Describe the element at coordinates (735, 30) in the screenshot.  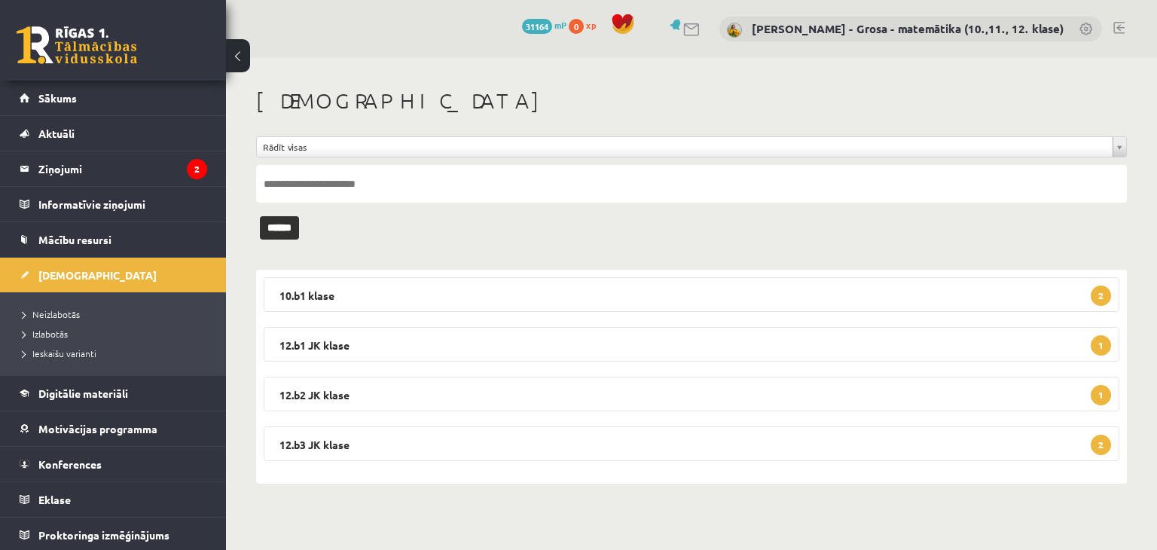
I see `img: Laima Tukāne - Grosa - matemātika (10.,11., 12. klase)` at that location.